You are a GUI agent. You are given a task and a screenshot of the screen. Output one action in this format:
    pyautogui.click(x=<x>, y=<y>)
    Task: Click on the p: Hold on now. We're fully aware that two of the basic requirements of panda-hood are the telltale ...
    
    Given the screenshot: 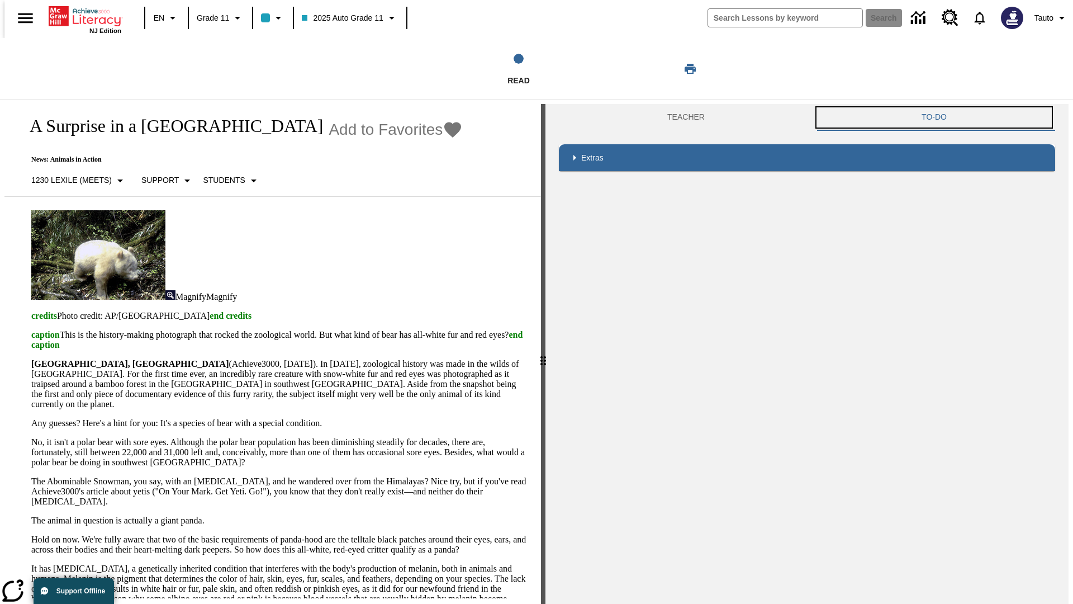 What is the action you would take?
    pyautogui.click(x=279, y=544)
    